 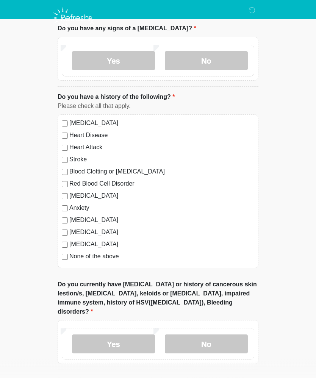 What do you see at coordinates (162, 148) in the screenshot?
I see `label: Heart Attack` at bounding box center [162, 148].